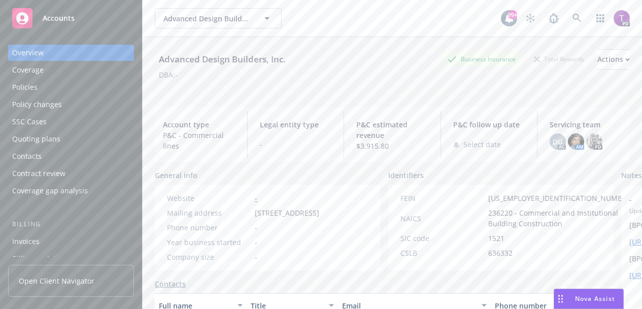 This screenshot has height=309, width=642. What do you see at coordinates (71, 224) in the screenshot?
I see `div: Billing` at bounding box center [71, 224].